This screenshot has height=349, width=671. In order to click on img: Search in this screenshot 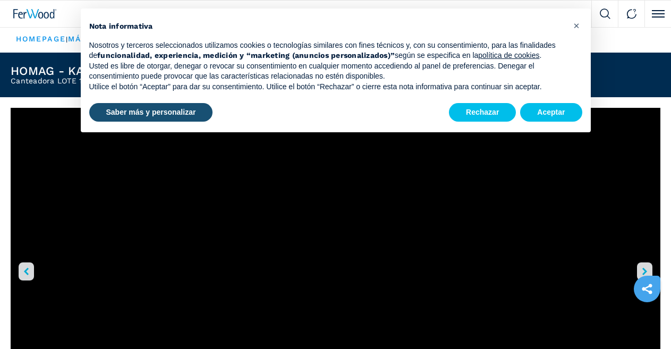, I will do `click(606, 14)`.